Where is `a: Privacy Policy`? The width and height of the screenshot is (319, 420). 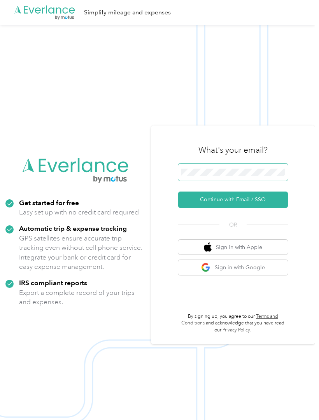
a: Privacy Policy is located at coordinates (236, 330).